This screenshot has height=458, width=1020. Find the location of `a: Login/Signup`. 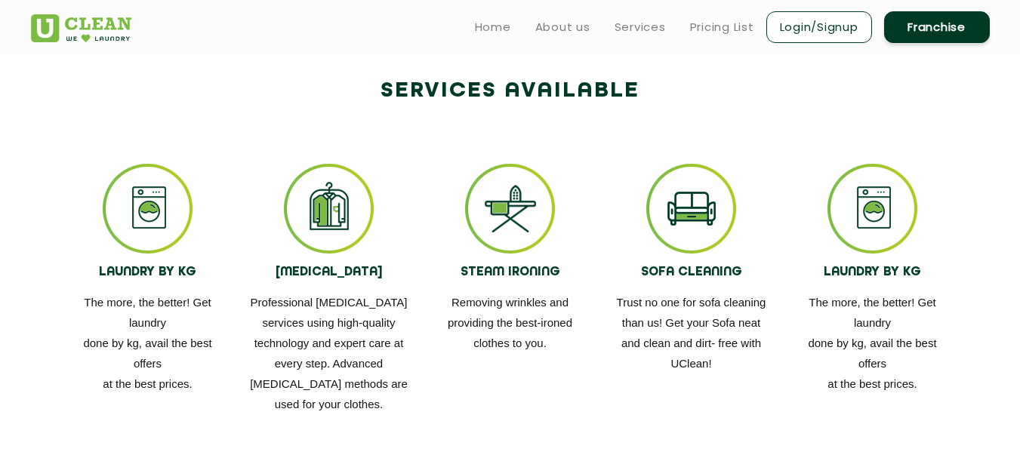

a: Login/Signup is located at coordinates (819, 27).